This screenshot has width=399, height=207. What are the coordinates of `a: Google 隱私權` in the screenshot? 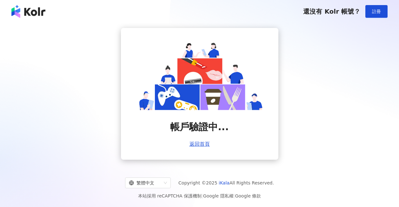 It's located at (218, 196).